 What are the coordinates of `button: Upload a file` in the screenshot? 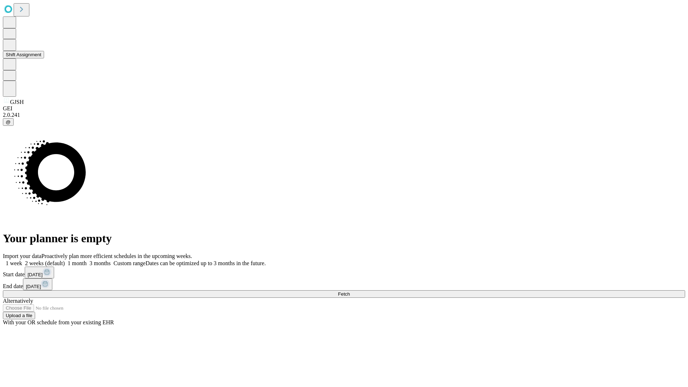 It's located at (19, 315).